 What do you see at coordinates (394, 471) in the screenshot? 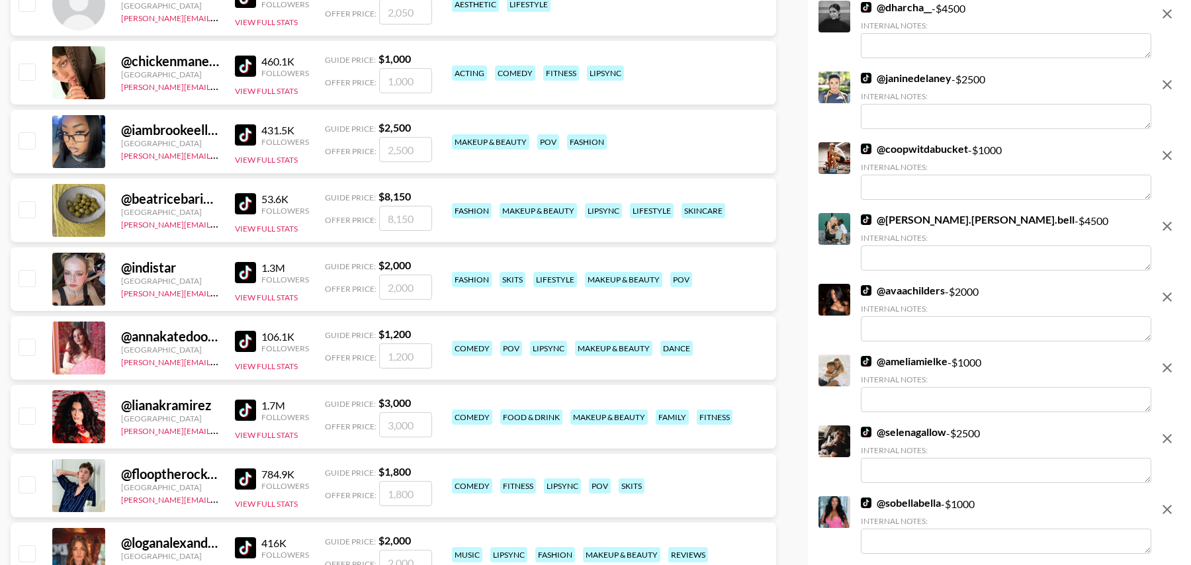
I see `strong: $ 1,800` at bounding box center [394, 471].